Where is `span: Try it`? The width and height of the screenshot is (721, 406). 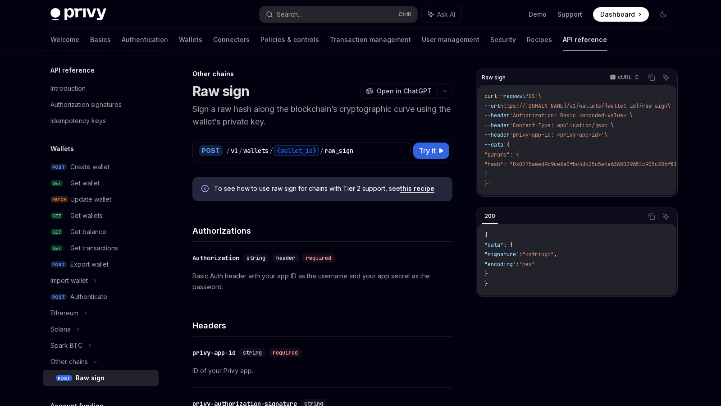 span: Try it is located at coordinates (427, 151).